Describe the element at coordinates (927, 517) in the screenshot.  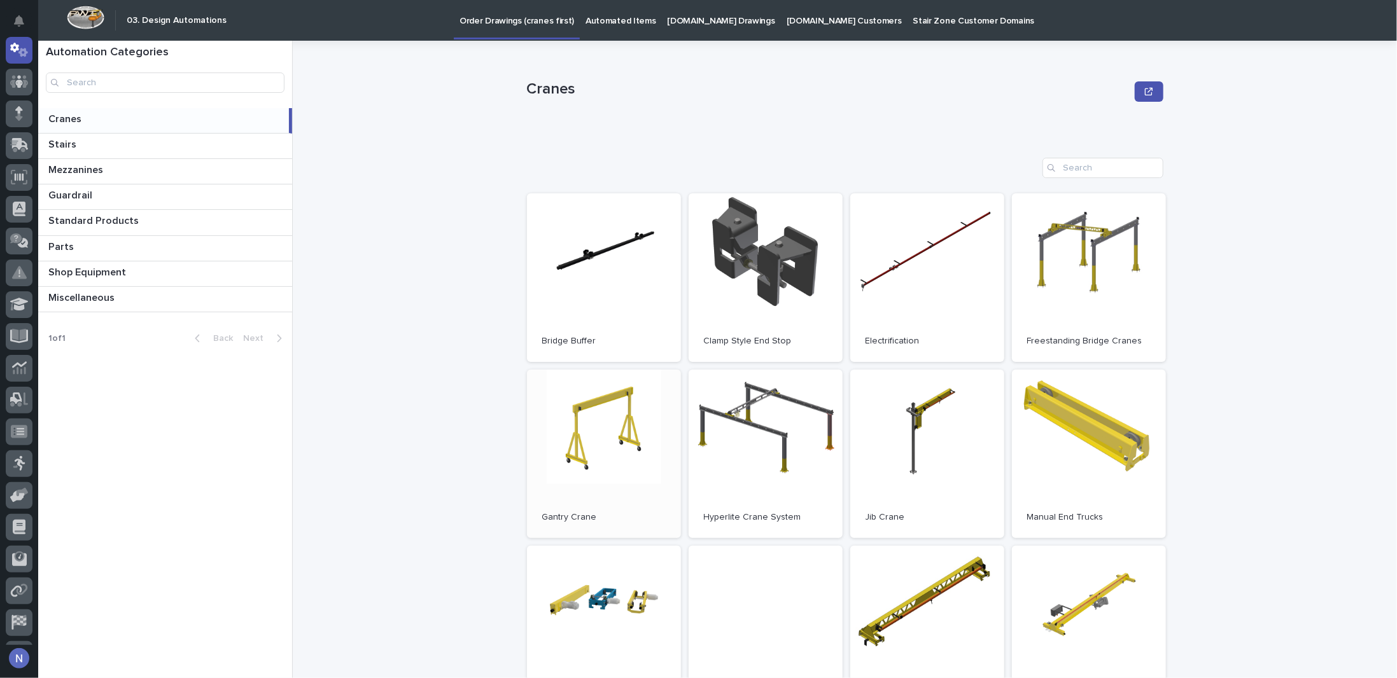
I see `p: Jib Crane` at that location.